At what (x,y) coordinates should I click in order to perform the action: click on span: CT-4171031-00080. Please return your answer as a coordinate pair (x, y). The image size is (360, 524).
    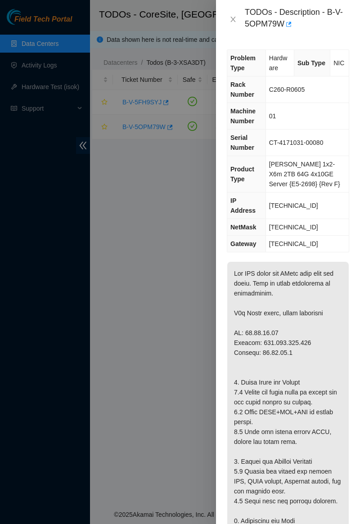
    Looking at the image, I should click on (296, 143).